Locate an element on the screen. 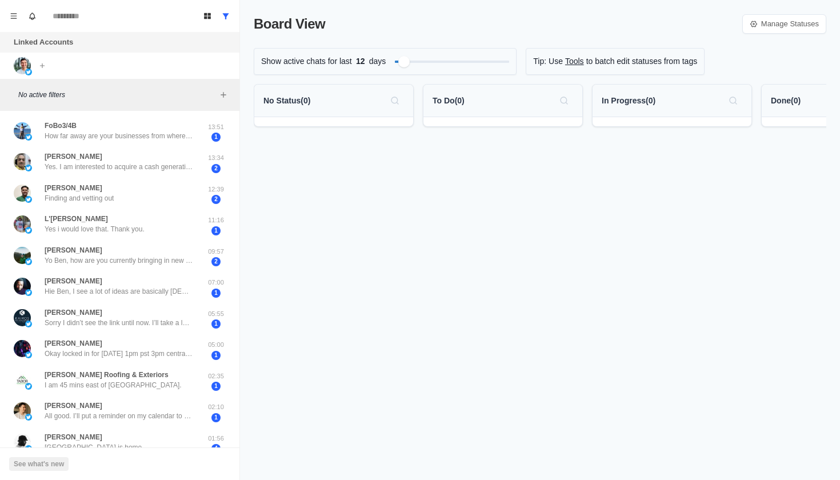 This screenshot has height=480, width=840. p: days is located at coordinates (378, 61).